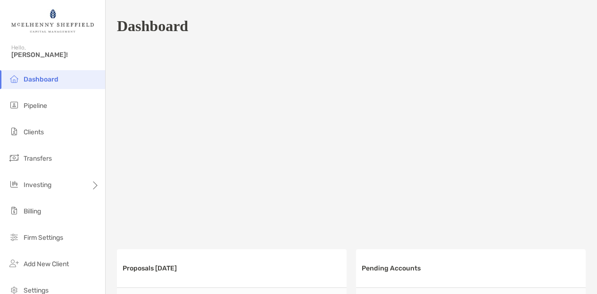 The width and height of the screenshot is (597, 294). I want to click on span: Pipeline, so click(35, 106).